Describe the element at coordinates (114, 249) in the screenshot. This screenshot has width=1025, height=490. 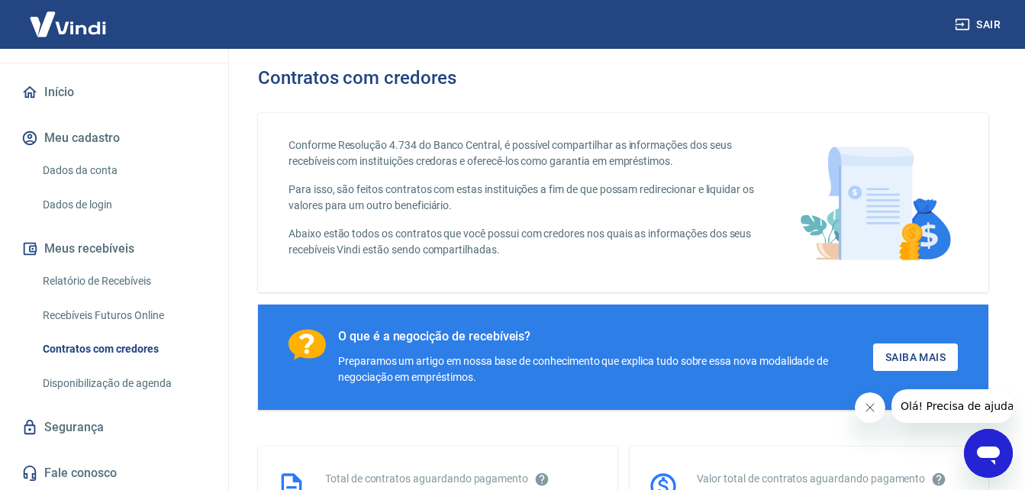
I see `button: Meus recebíveis` at that location.